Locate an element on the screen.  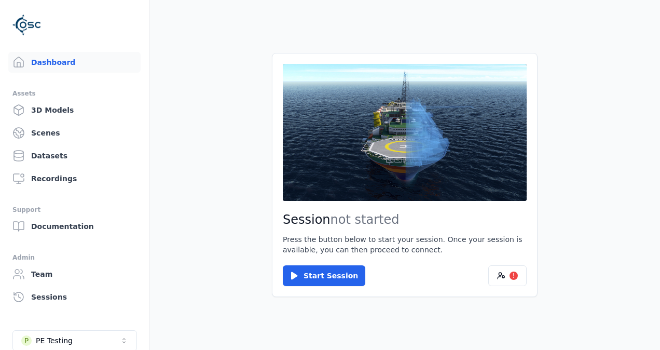
h2: Session is located at coordinates (405, 219).